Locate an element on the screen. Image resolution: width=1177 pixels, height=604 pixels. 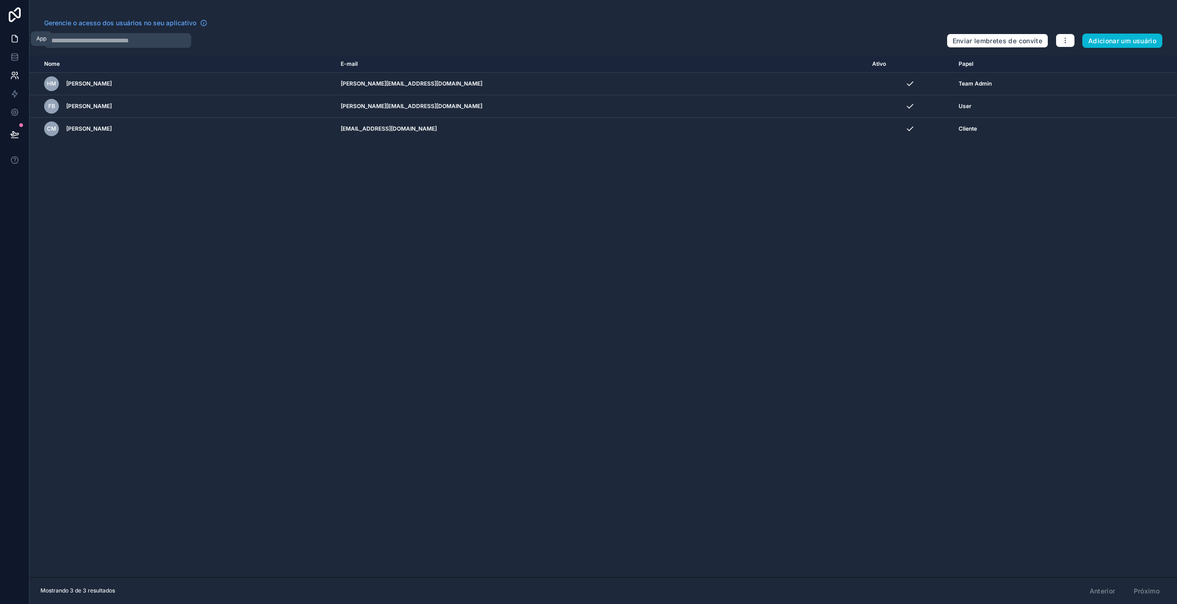
span: CM is located at coordinates (51, 129).